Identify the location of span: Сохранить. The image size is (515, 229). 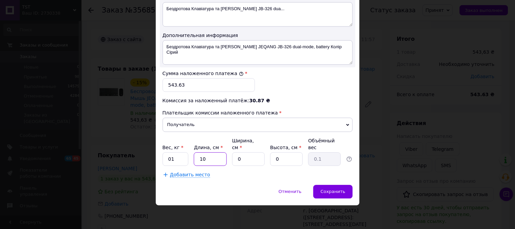
(333, 191).